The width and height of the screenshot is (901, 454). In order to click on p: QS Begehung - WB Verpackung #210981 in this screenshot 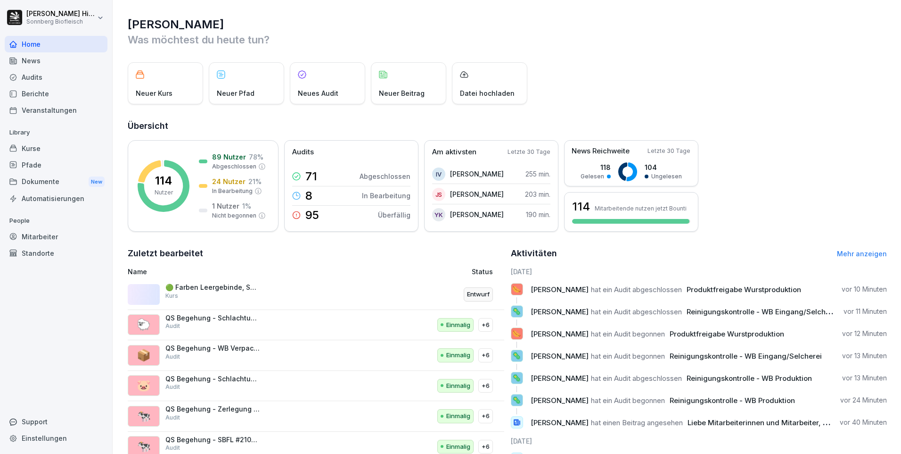, I will do `click(213, 348)`.